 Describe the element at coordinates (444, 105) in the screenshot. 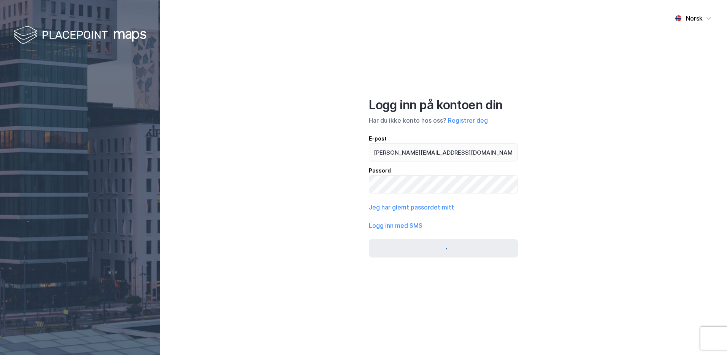

I see `div: Logg inn på kontoen din` at that location.